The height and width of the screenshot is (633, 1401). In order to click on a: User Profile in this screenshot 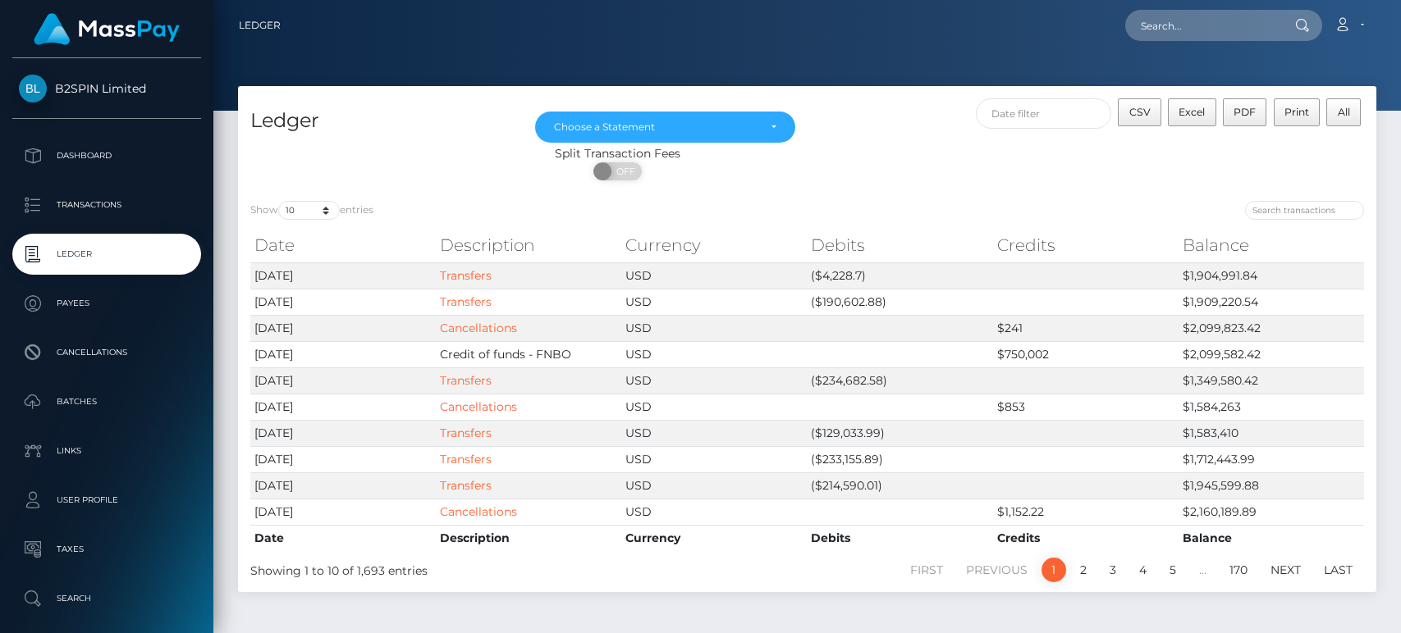, I will do `click(107, 500)`.